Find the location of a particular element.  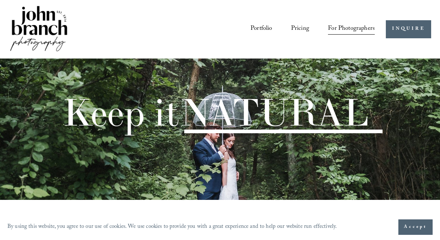

p: By using this website, you agree to our use of cookies. We use cookies to provide you with a grea... is located at coordinates (172, 228).